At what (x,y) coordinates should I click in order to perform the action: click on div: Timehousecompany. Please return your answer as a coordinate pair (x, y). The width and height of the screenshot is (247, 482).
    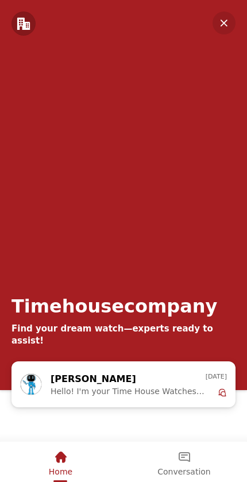
    Looking at the image, I should click on (114, 306).